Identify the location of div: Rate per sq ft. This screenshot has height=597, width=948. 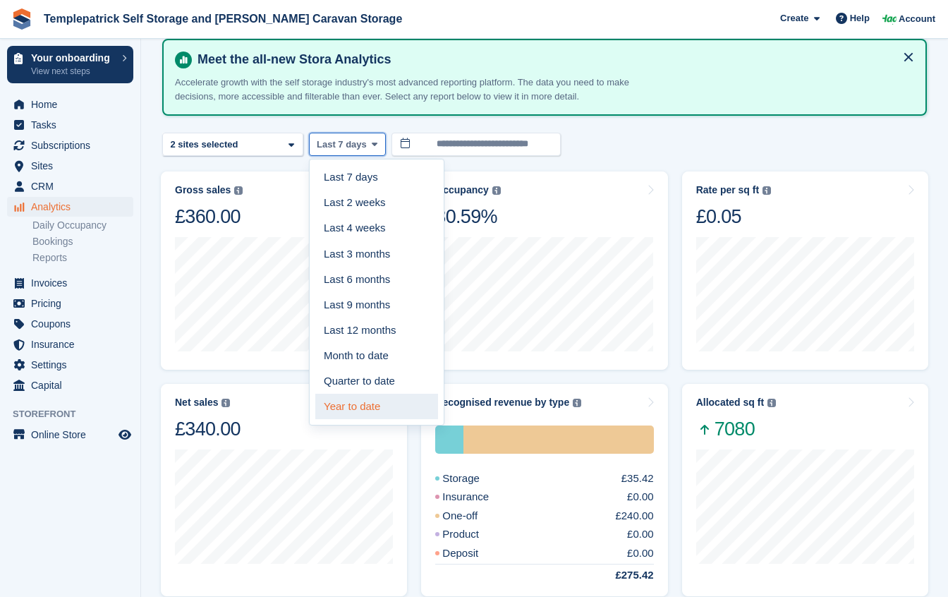
(727, 190).